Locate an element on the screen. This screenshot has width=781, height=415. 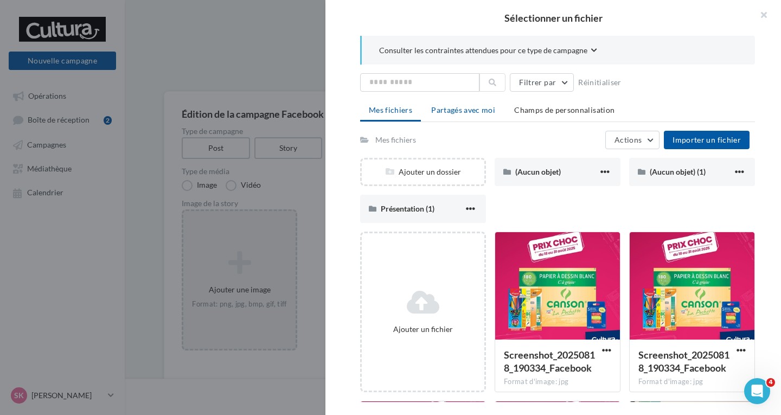
span: Importer un fichier is located at coordinates (706, 139).